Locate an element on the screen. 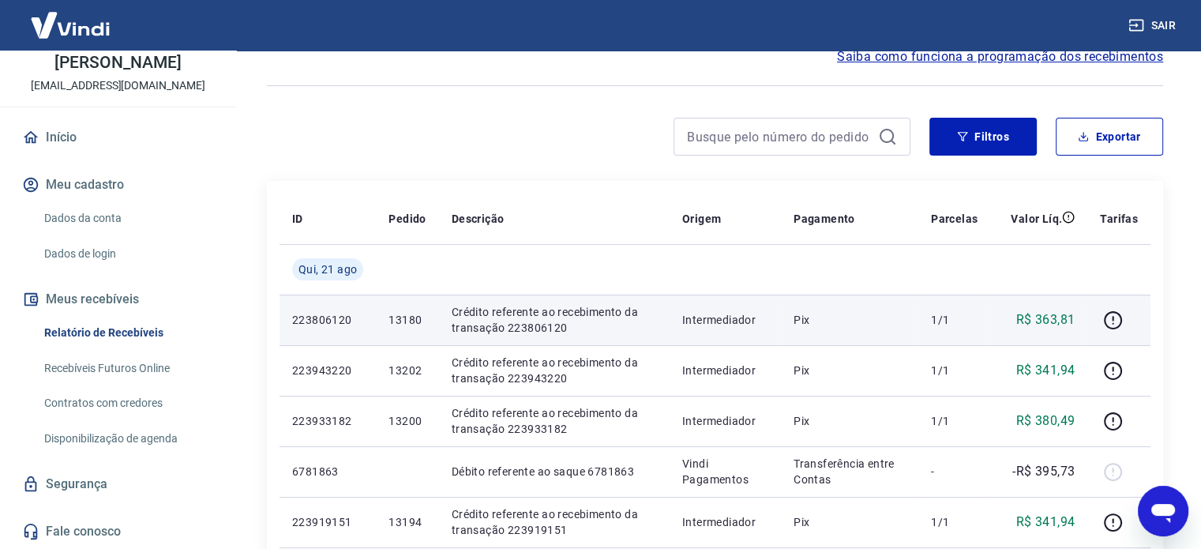 Image resolution: width=1201 pixels, height=549 pixels. input: Busque pelo número do pedido is located at coordinates (779, 137).